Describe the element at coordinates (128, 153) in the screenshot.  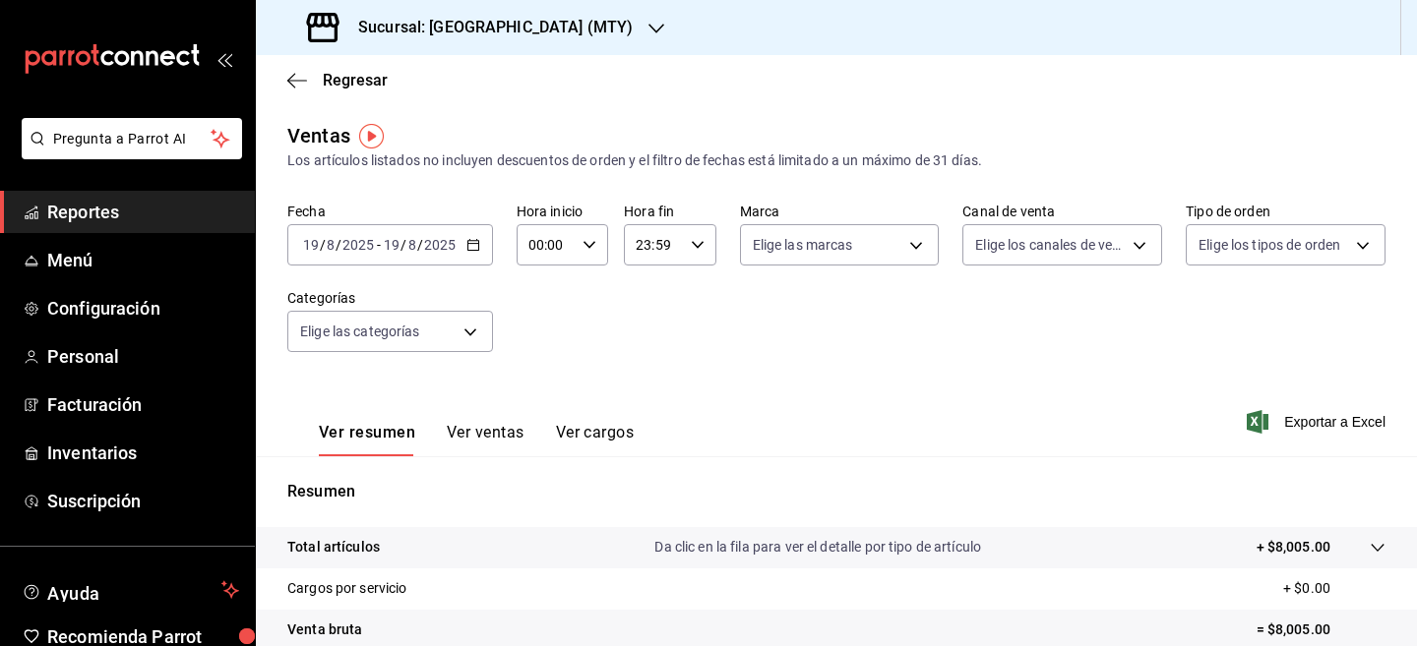
I see `a: Pregunta a Parrot AI` at that location.